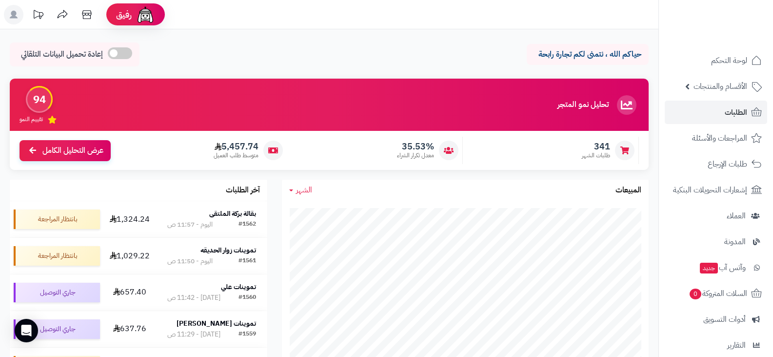 The height and width of the screenshot is (357, 773). Describe the element at coordinates (729, 60) in the screenshot. I see `span: لوحة التحكم` at that location.